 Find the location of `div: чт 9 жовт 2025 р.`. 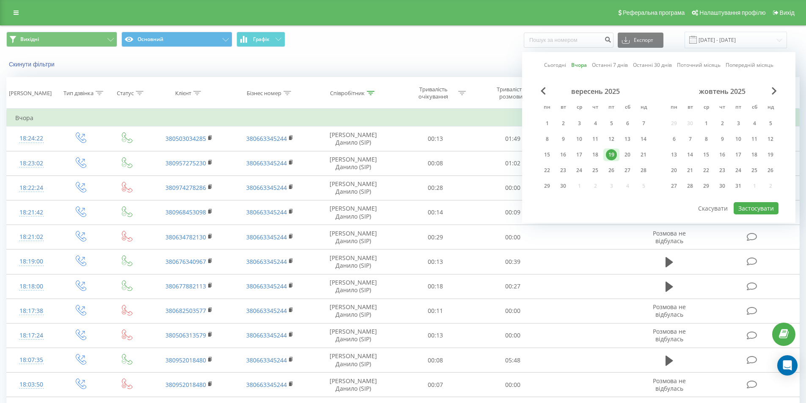

div: чт 9 жовт 2025 р. is located at coordinates (722, 139).